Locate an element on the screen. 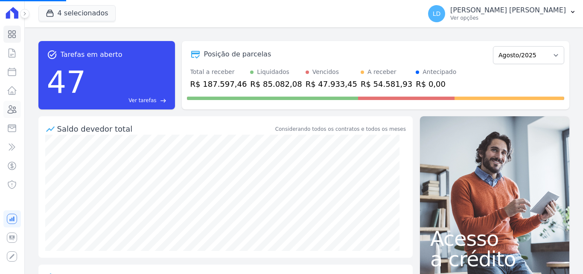  span: a crédito is located at coordinates (495, 259).